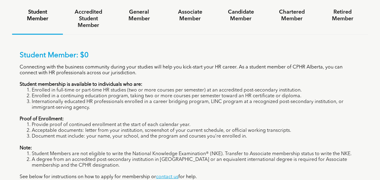 The width and height of the screenshot is (380, 180). Describe the element at coordinates (196, 136) in the screenshot. I see `li: Document must include: your name, your school, and the program and courses you’re enrolled in.` at that location.